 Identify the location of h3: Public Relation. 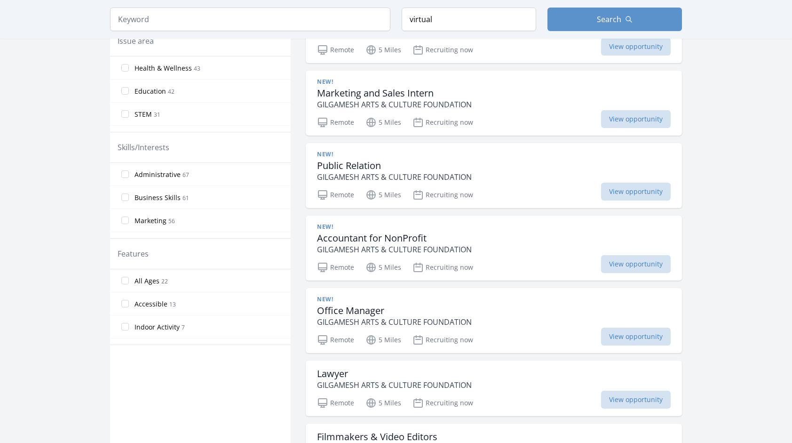
(394, 166).